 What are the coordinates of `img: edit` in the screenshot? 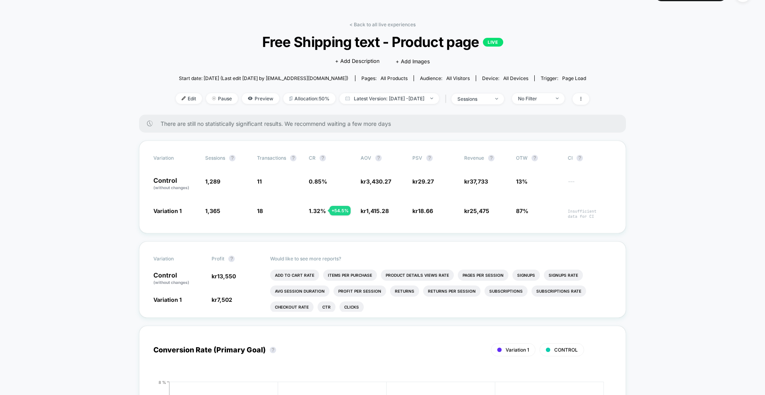 It's located at (184, 98).